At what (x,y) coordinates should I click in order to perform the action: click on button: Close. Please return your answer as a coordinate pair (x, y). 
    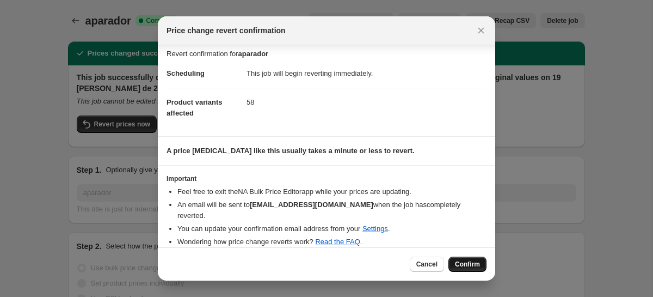
    Looking at the image, I should click on (481, 30).